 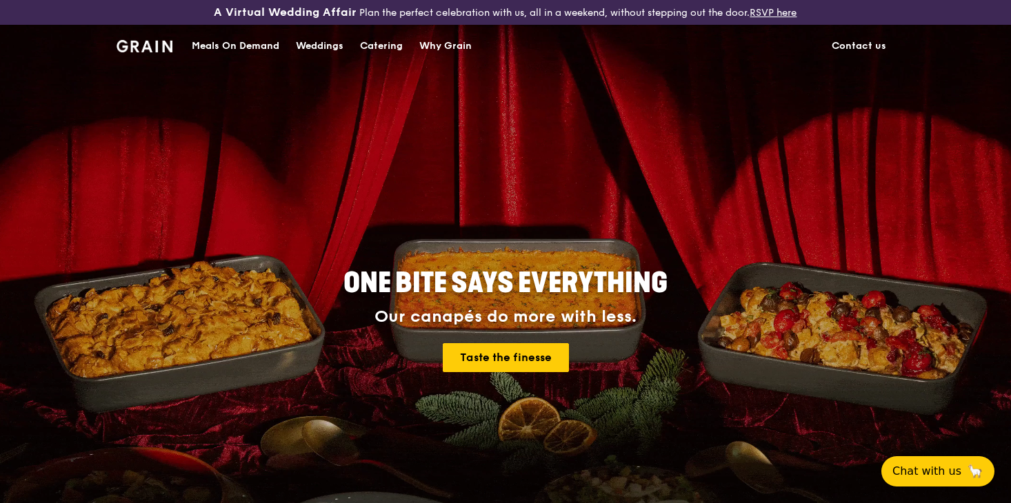 I want to click on a: RSVP here, so click(x=773, y=12).